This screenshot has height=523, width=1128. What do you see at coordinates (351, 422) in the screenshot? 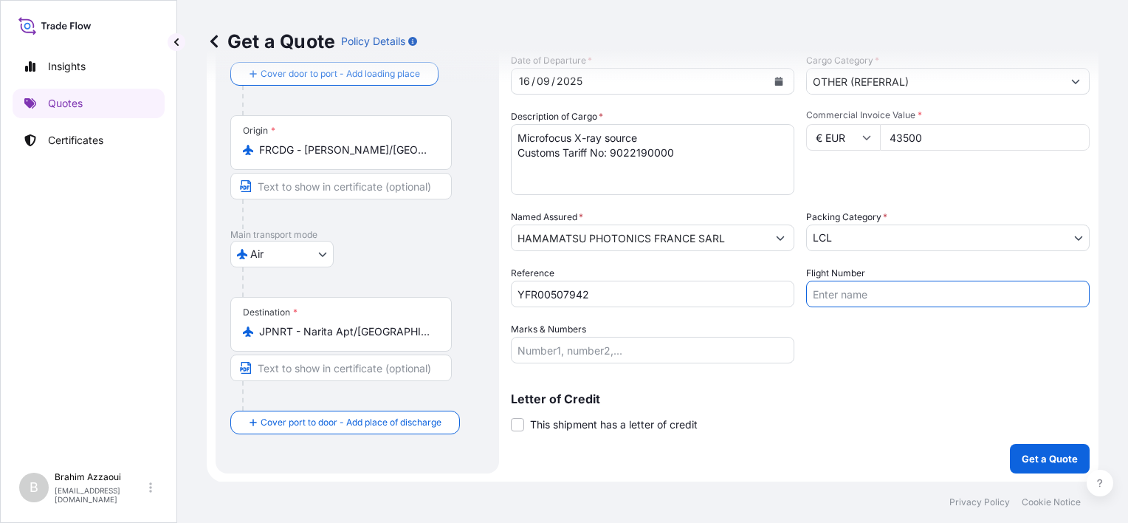
I see `span: Cover port to door - Add place of discharge` at bounding box center [351, 422].